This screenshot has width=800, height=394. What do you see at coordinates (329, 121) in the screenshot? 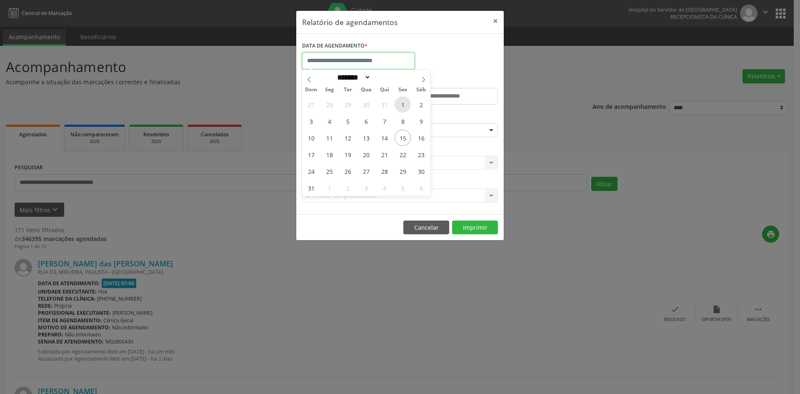
I see `span: Agosto 4, 2025` at bounding box center [329, 121].